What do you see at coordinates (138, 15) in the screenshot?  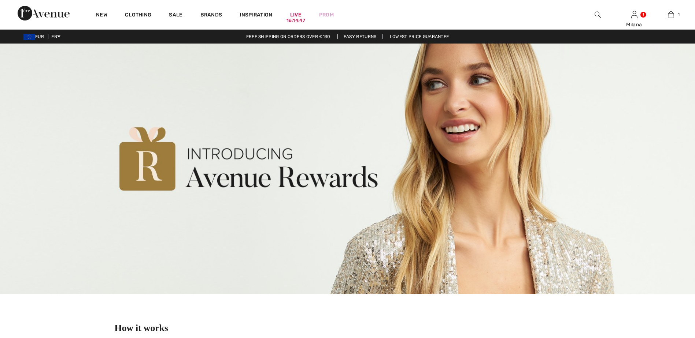 I see `a: Clothing` at bounding box center [138, 15].